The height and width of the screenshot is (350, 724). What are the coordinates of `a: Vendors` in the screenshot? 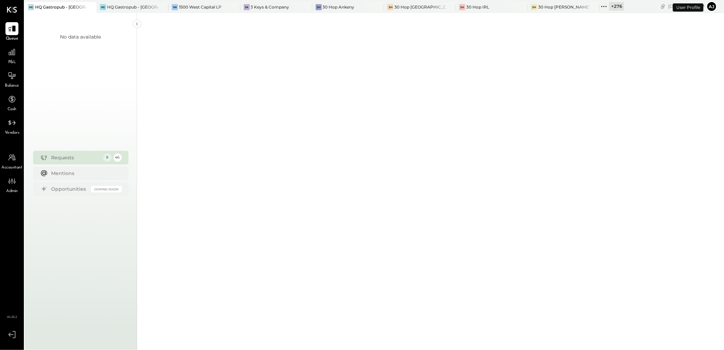 It's located at (12, 126).